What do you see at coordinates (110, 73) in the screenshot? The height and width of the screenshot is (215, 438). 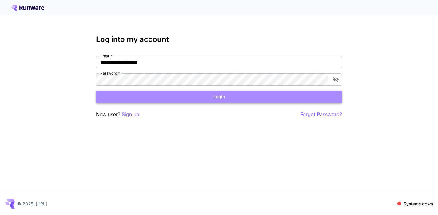 I see `label: Password` at bounding box center [110, 73].